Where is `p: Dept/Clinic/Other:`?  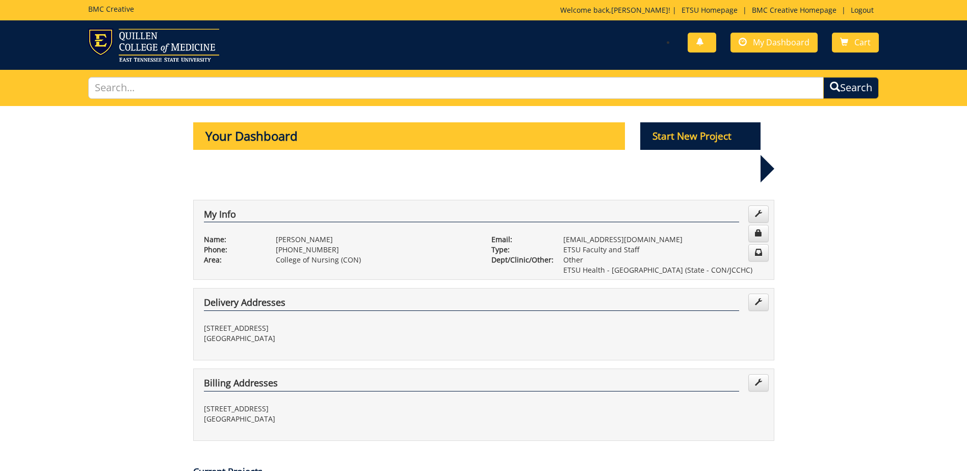 p: Dept/Clinic/Other: is located at coordinates (519, 260).